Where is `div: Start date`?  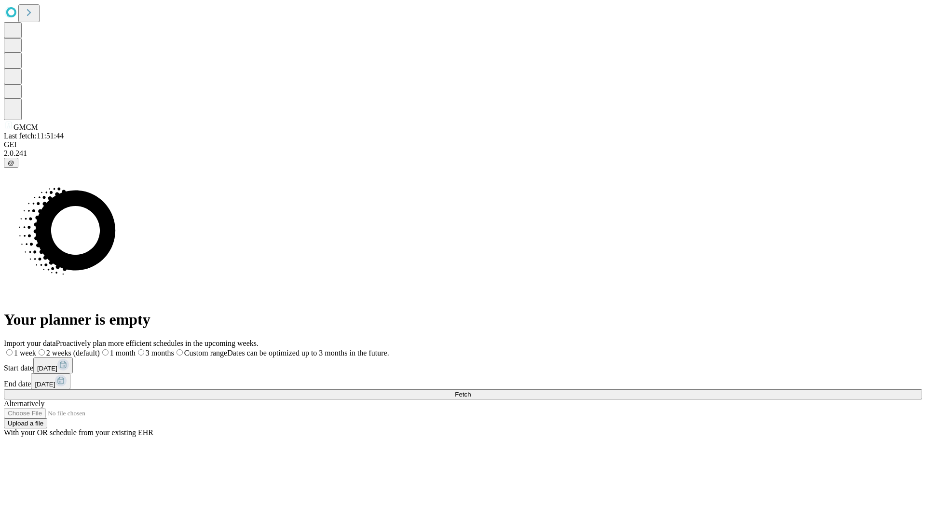
div: Start date is located at coordinates (463, 365).